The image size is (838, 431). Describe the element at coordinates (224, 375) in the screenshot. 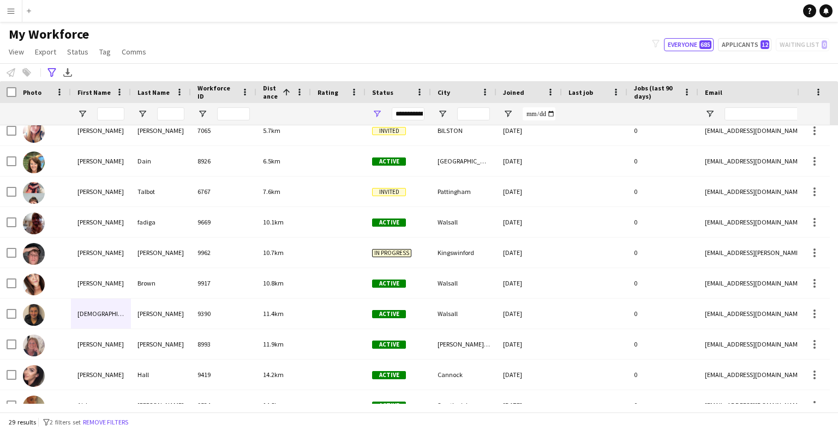

I see `div: 9419` at that location.